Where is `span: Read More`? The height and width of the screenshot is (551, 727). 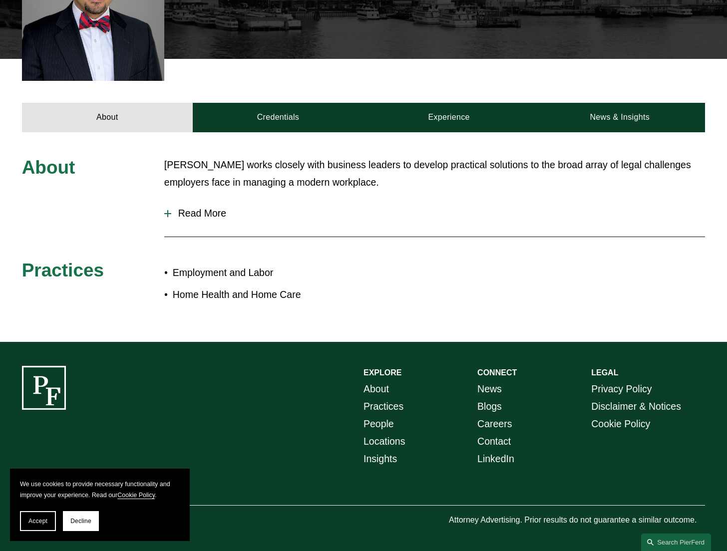 span: Read More is located at coordinates (438, 213).